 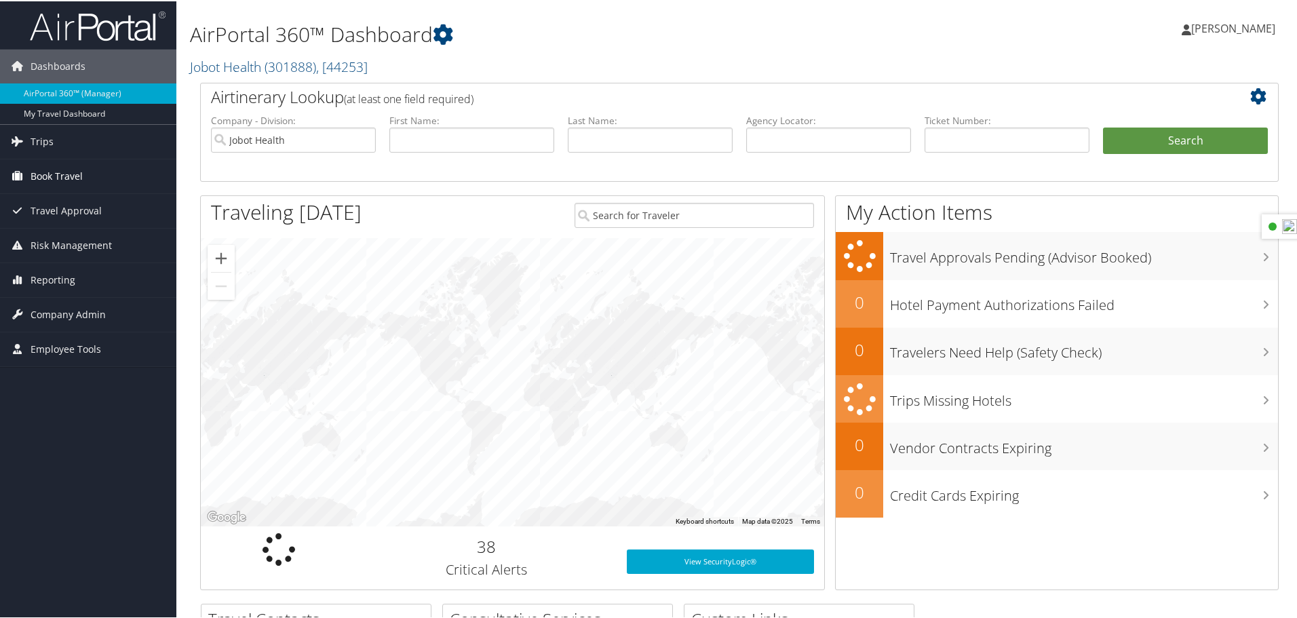 What do you see at coordinates (1057, 350) in the screenshot?
I see `a: 0Travelers Need Help (Safety Check)` at bounding box center [1057, 350].